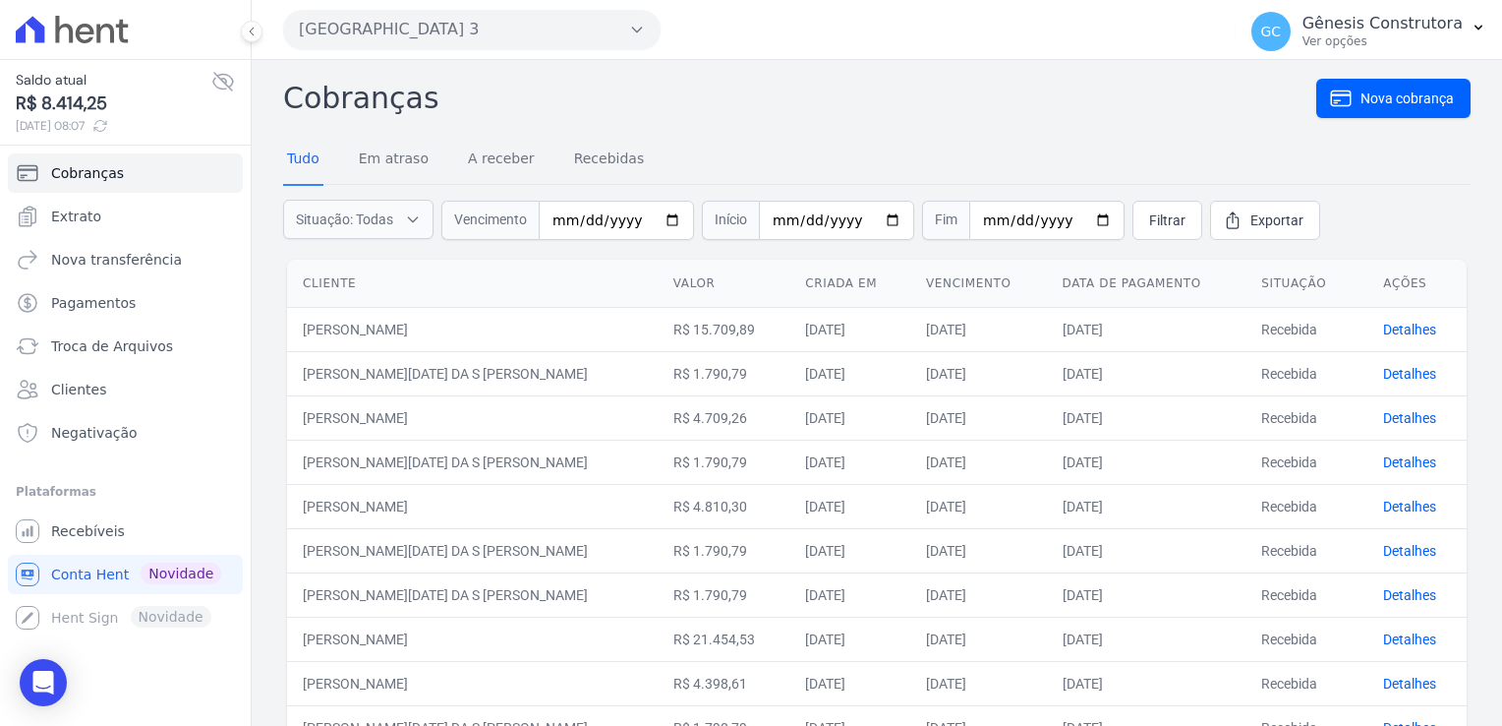 This screenshot has height=726, width=1502. I want to click on th: Valor, so click(724, 283).